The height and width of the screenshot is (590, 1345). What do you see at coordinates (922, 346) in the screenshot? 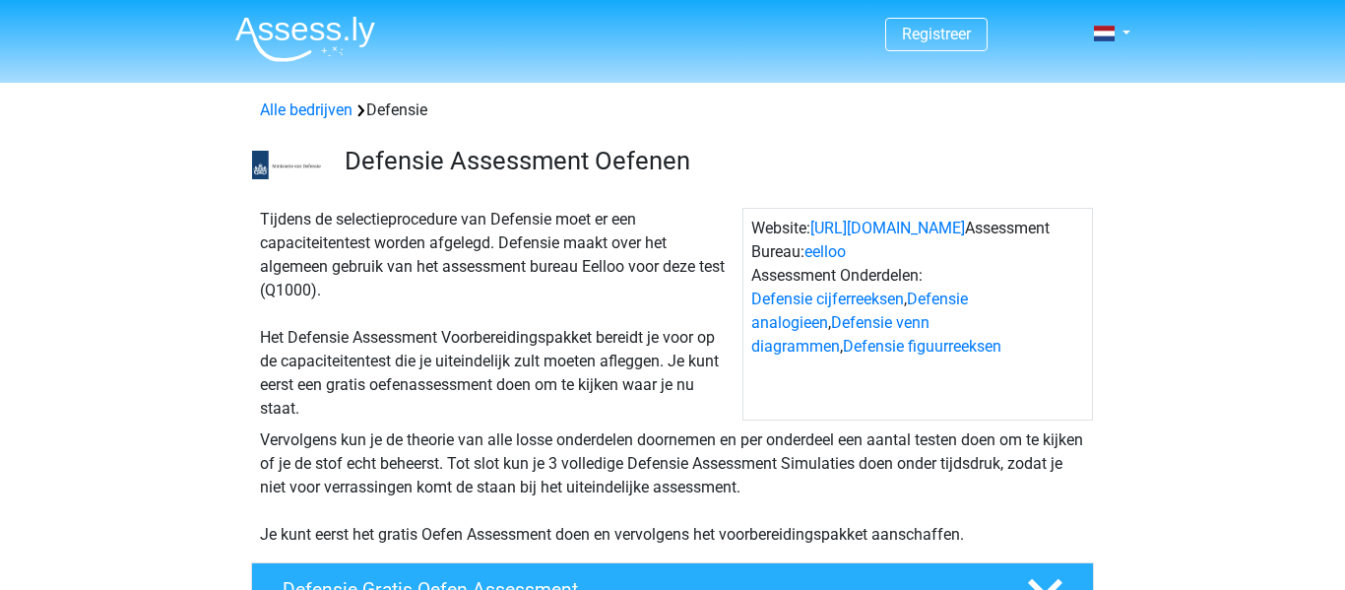
I see `a: Defensie figuurreeksen` at bounding box center [922, 346].